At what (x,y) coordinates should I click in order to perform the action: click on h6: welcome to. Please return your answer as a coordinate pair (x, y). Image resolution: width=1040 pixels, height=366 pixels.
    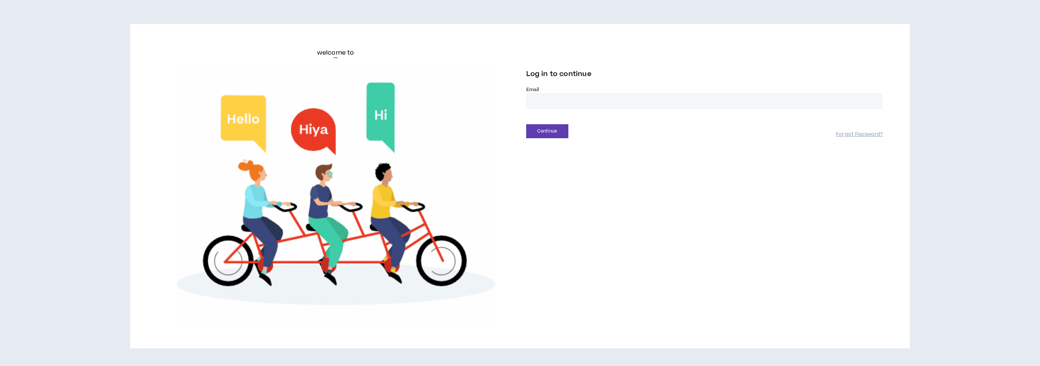
    Looking at the image, I should click on (336, 53).